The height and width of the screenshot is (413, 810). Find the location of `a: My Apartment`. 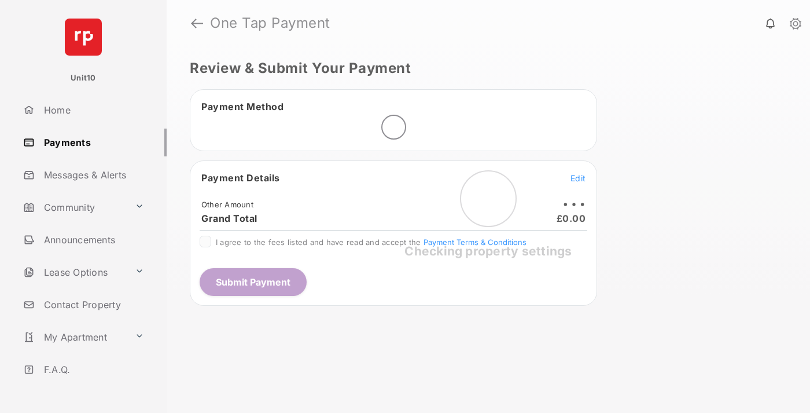

a: My Apartment is located at coordinates (74, 337).